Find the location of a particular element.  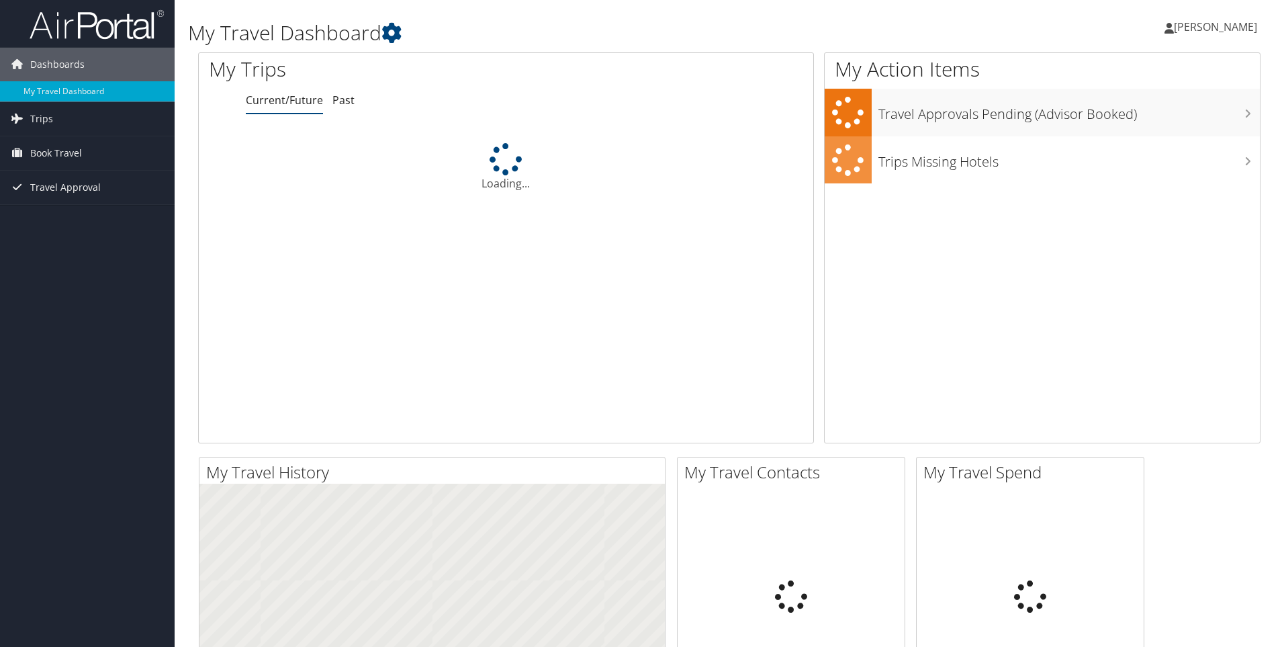

span: Book Travel is located at coordinates (56, 153).